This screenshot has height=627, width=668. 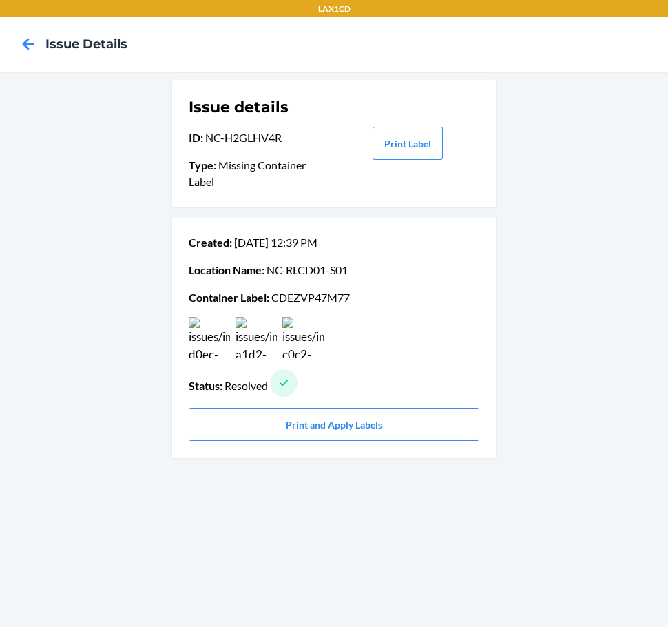 What do you see at coordinates (334, 9) in the screenshot?
I see `p: LAX1CD` at bounding box center [334, 9].